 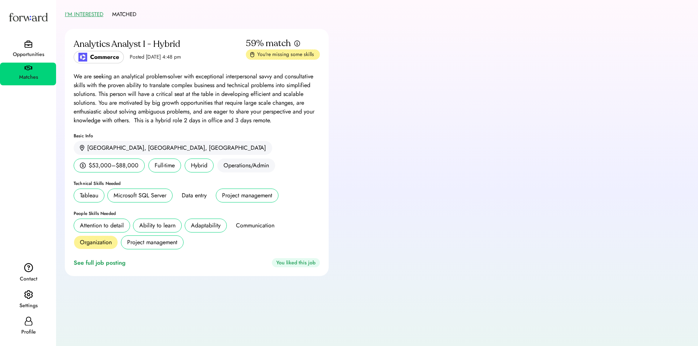 I want to click on div: Contact, so click(x=28, y=279).